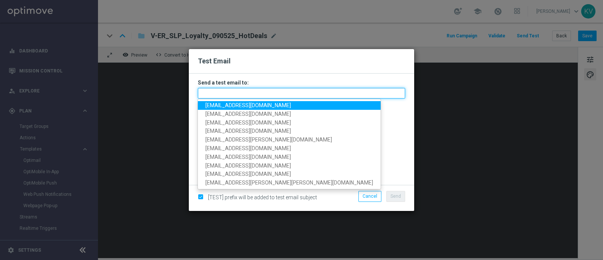 Image resolution: width=603 pixels, height=260 pixels. Describe the element at coordinates (396, 196) in the screenshot. I see `span: Send` at that location.